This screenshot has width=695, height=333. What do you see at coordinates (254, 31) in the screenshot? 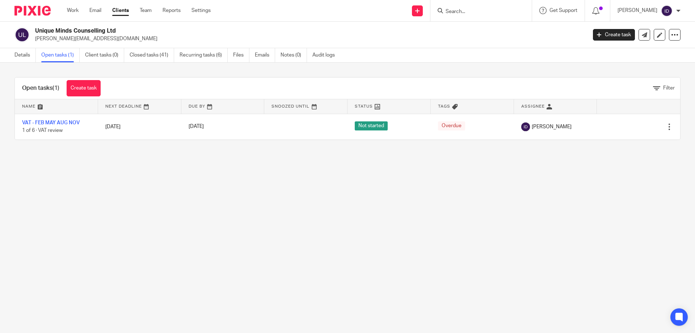
I see `h2: Unique Minds Counselling Ltd` at bounding box center [254, 31].